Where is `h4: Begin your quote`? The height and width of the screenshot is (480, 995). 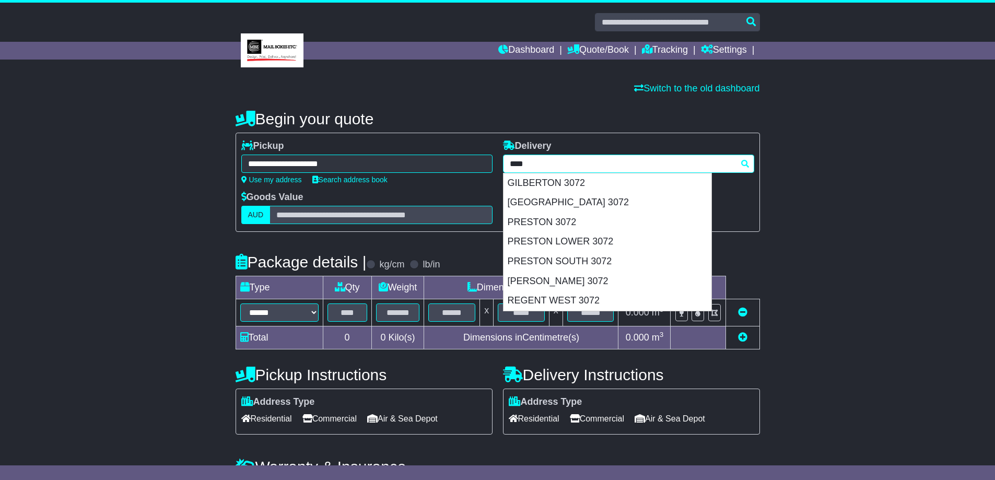 h4: Begin your quote is located at coordinates (498, 119).